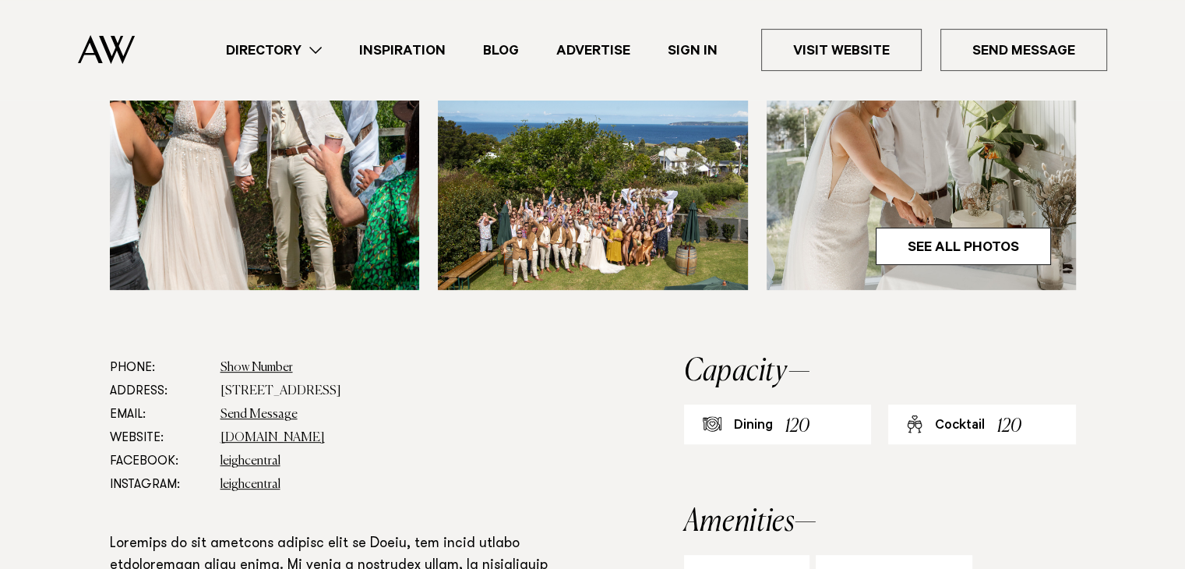  Describe the element at coordinates (693, 50) in the screenshot. I see `a: Sign In` at that location.